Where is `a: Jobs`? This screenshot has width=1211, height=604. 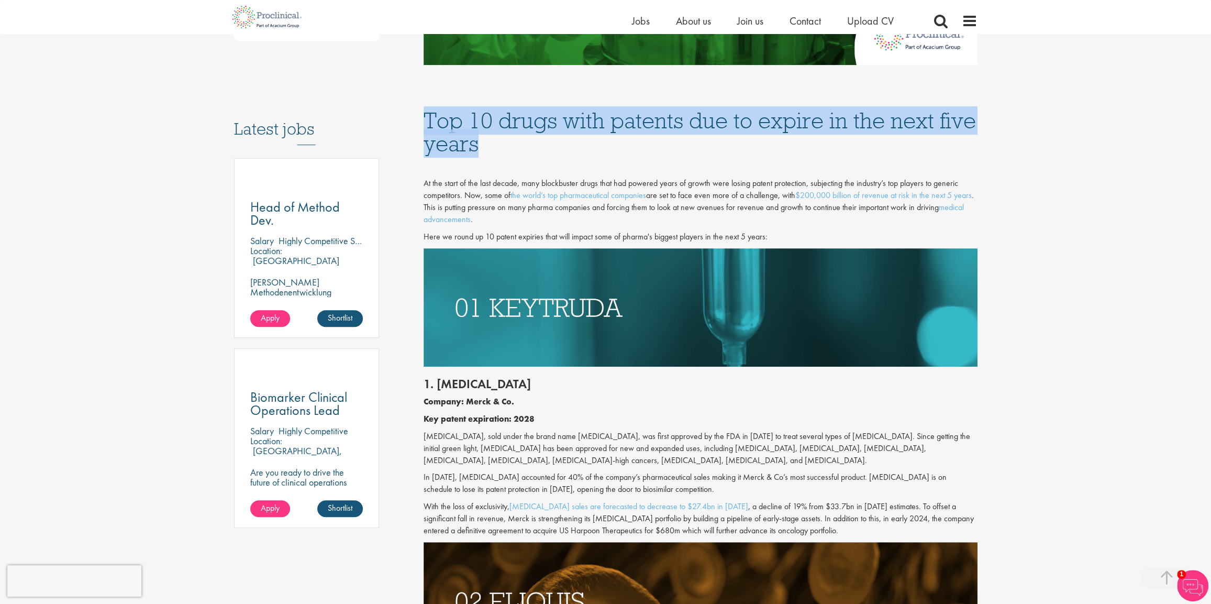
a: Jobs is located at coordinates (641, 21).